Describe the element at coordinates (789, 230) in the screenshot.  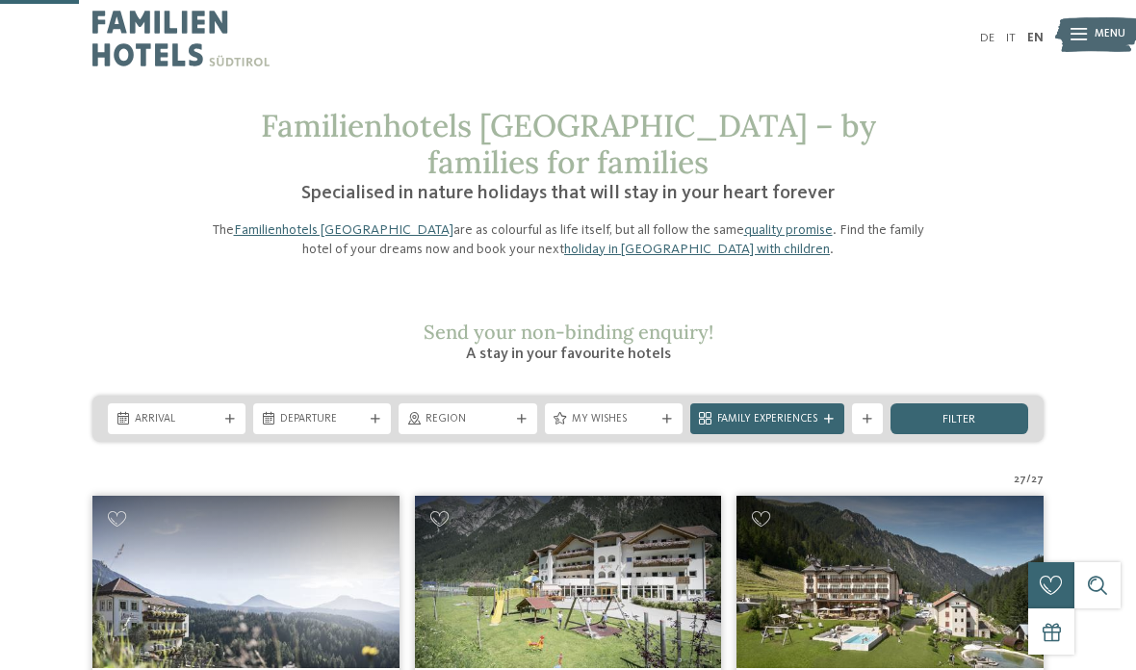
I see `a: quality promise` at that location.